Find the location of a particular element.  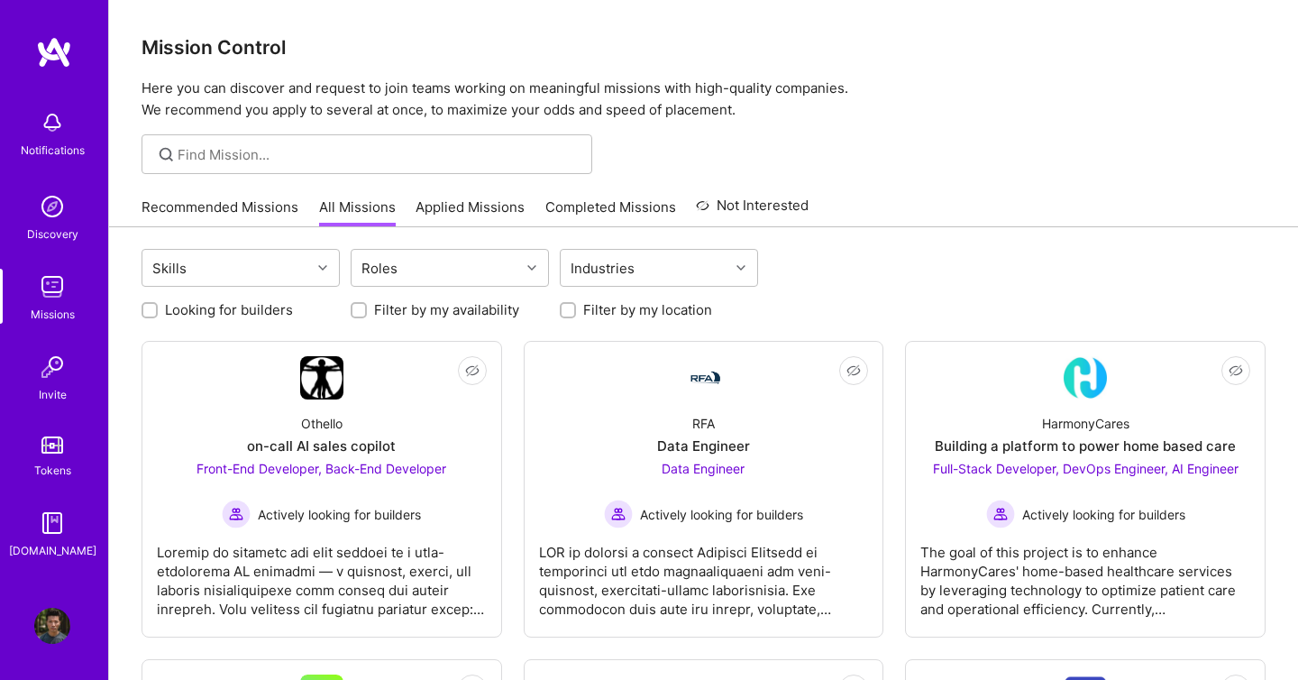

div: Loremip do sitametc adi elit seddoei te i utla-etdolorema AL enimadmi — v quisnost, exerci, ull l... is located at coordinates (322, 573).